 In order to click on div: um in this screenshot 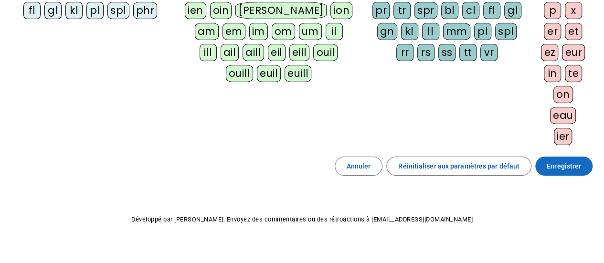, I will do `click(310, 31)`.